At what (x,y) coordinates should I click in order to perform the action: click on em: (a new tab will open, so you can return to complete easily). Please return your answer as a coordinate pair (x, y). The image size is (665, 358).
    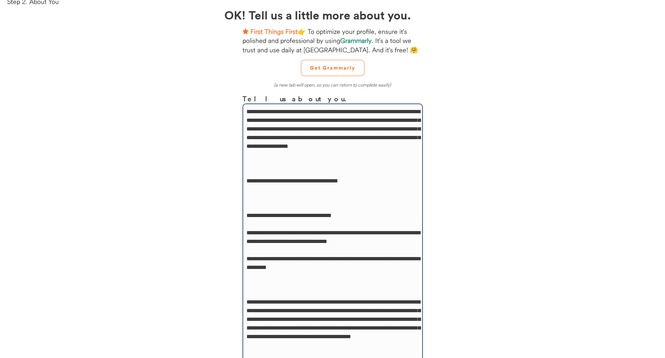
    Looking at the image, I should click on (333, 85).